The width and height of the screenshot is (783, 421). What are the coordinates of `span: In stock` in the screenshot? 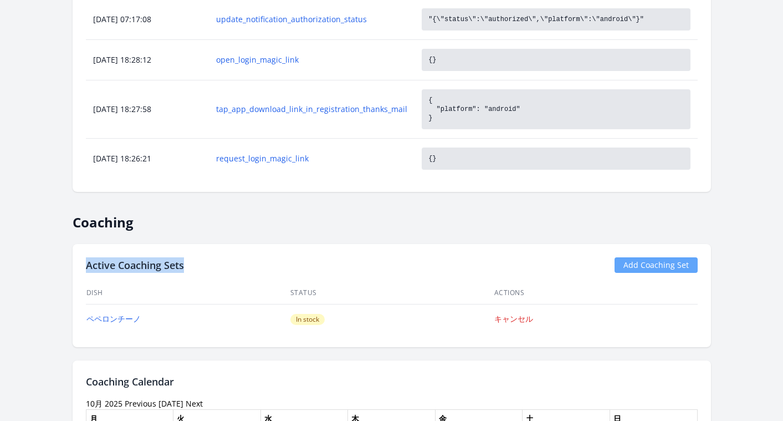 It's located at (308, 319).